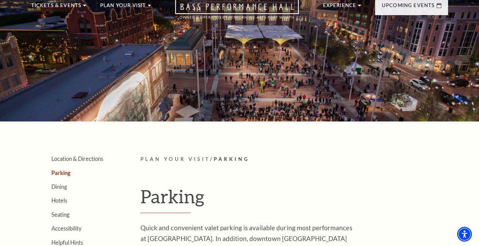  Describe the element at coordinates (465, 234) in the screenshot. I see `div: Accessibility Menu` at that location.